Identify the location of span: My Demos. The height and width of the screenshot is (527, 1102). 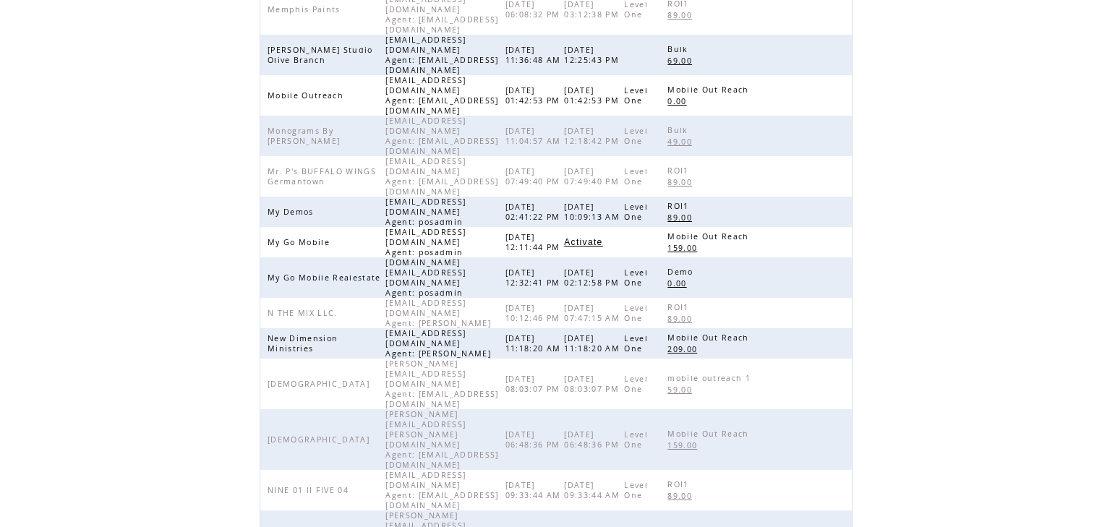
(292, 212).